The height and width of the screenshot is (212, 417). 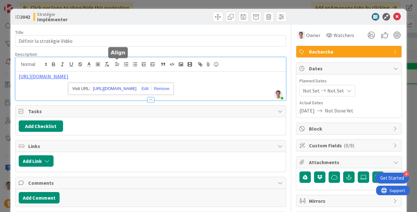 What do you see at coordinates (278, 94) in the screenshot?
I see `img: 0TjQOl55fTm26WTNtFRZRMfitfQqYWSn.jpg` at bounding box center [278, 94].